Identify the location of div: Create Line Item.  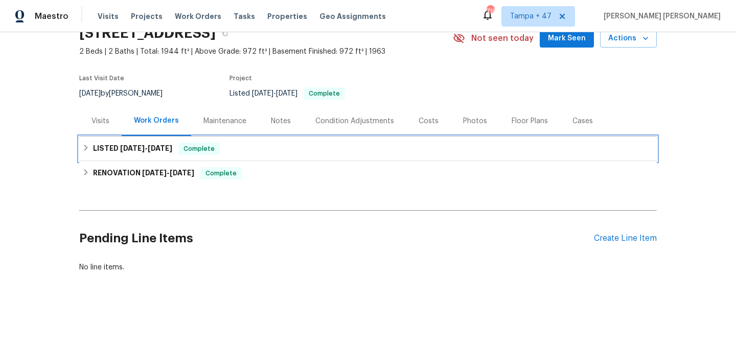
(625, 238).